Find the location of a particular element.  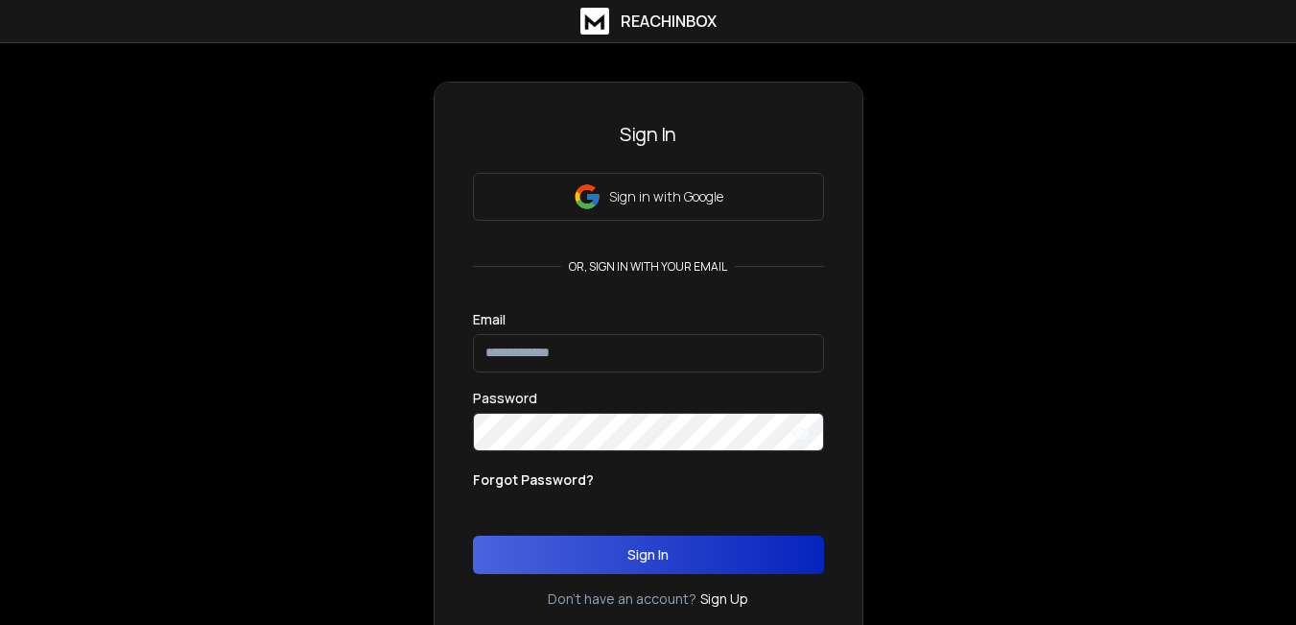

p: Forgot Password? is located at coordinates (533, 480).